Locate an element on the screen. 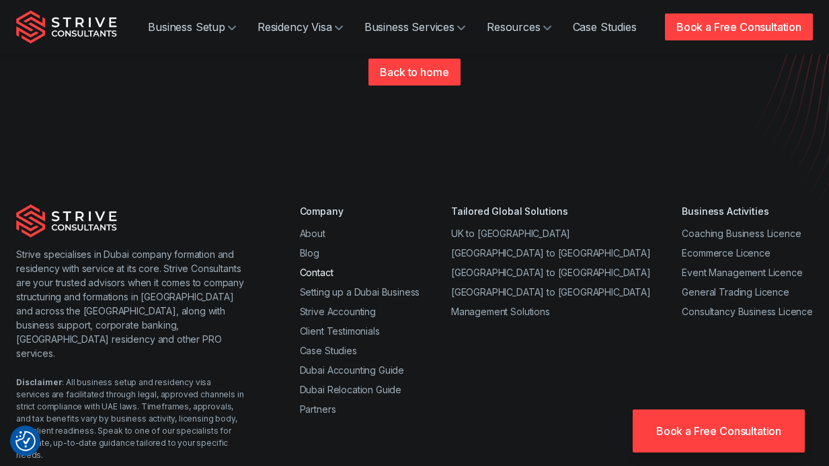 The image size is (829, 466). a: Residency Visa is located at coordinates (300, 27).